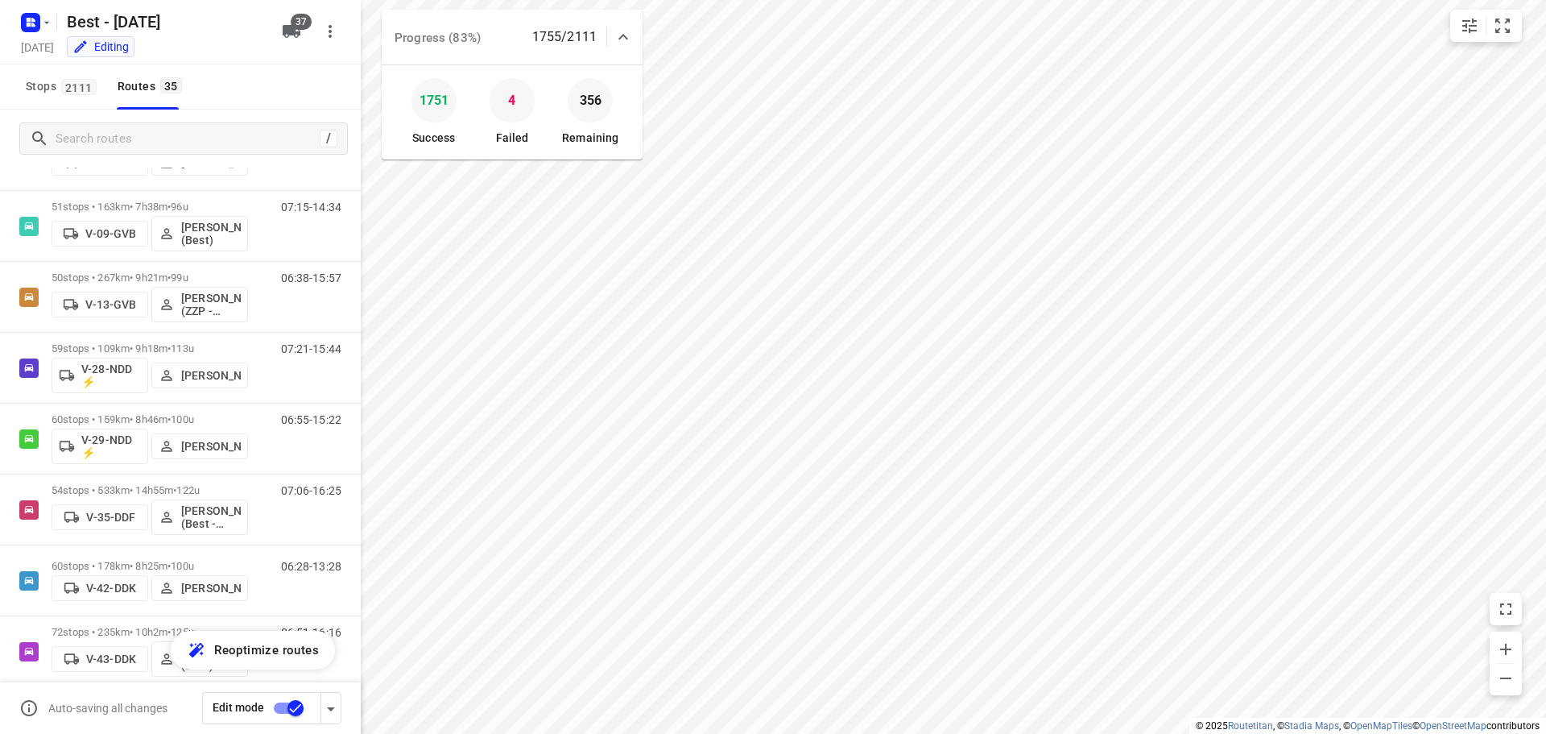 This screenshot has height=734, width=1546. I want to click on p: 356, so click(590, 101).